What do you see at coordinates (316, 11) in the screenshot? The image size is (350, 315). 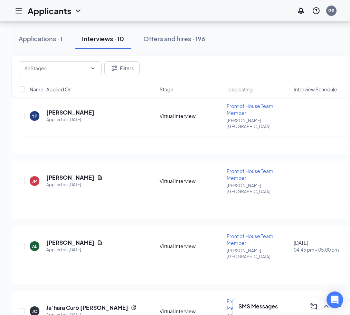 I see `svg: QuestionInfo` at bounding box center [316, 11].